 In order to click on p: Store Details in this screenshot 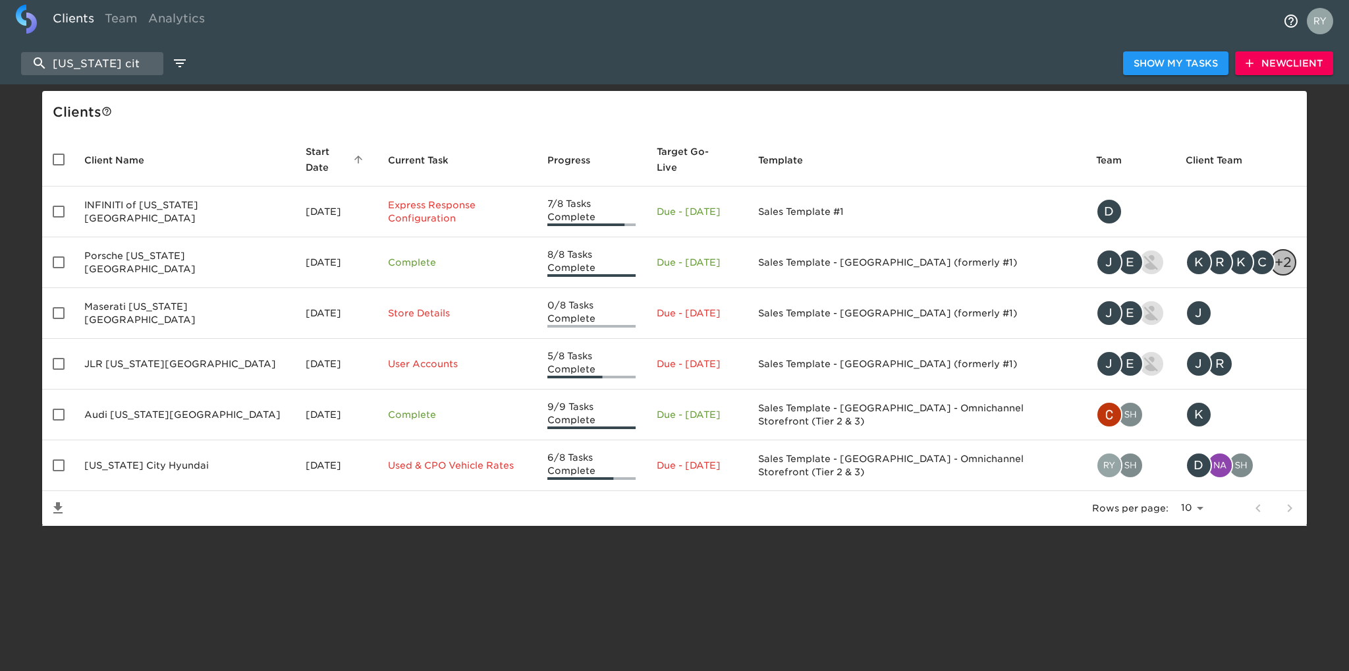, I will do `click(457, 313)`.